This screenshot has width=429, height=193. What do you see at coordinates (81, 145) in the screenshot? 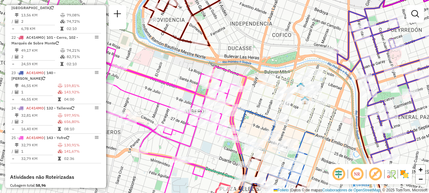
I see `td: 130,91%` at bounding box center [81, 145].